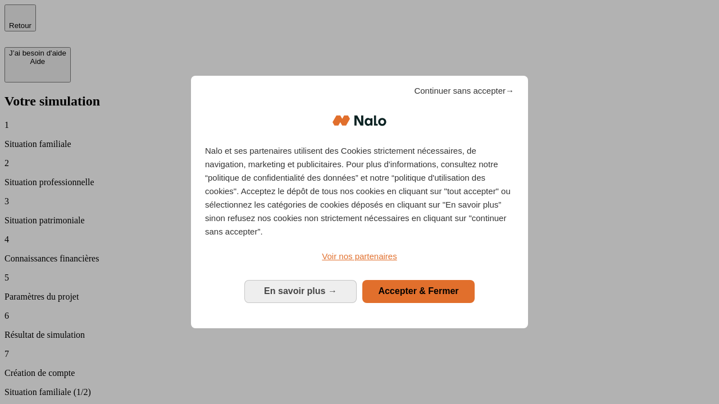 This screenshot has width=719, height=404. I want to click on span: En savoir plus →, so click(300, 291).